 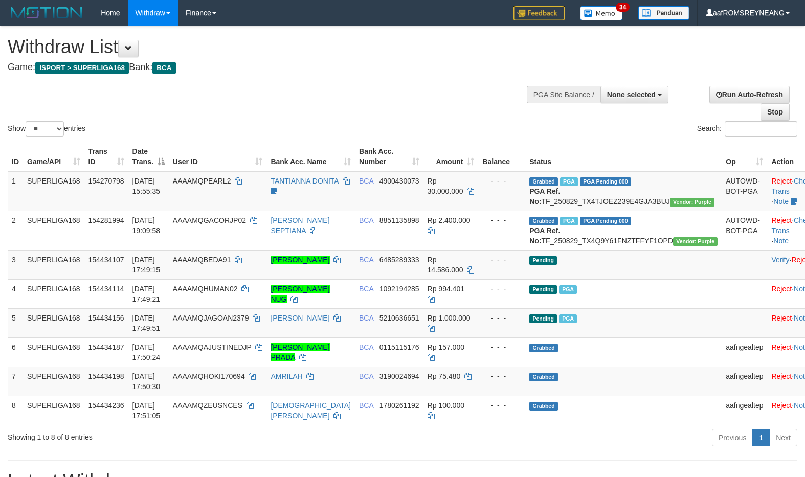 I want to click on span: 154434156, so click(x=106, y=318).